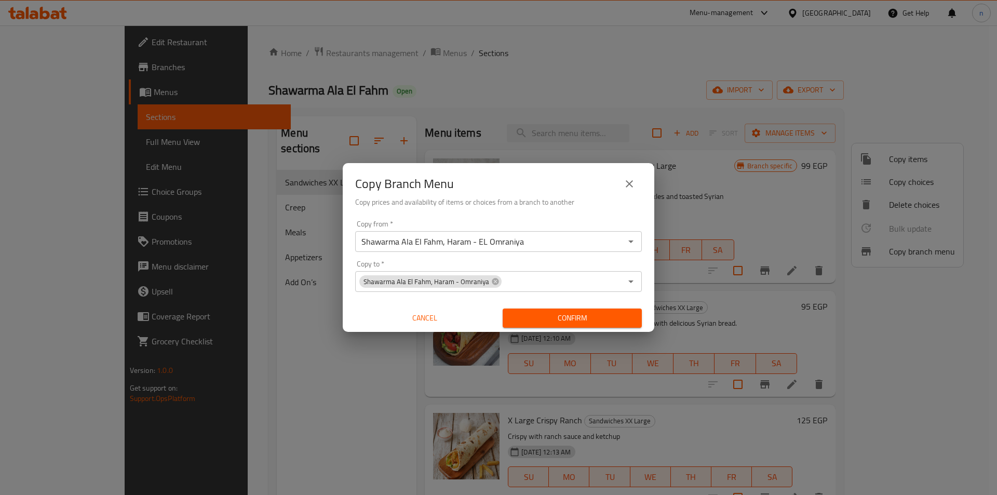 The height and width of the screenshot is (495, 997). What do you see at coordinates (425, 318) in the screenshot?
I see `span: Cancel` at bounding box center [425, 318].